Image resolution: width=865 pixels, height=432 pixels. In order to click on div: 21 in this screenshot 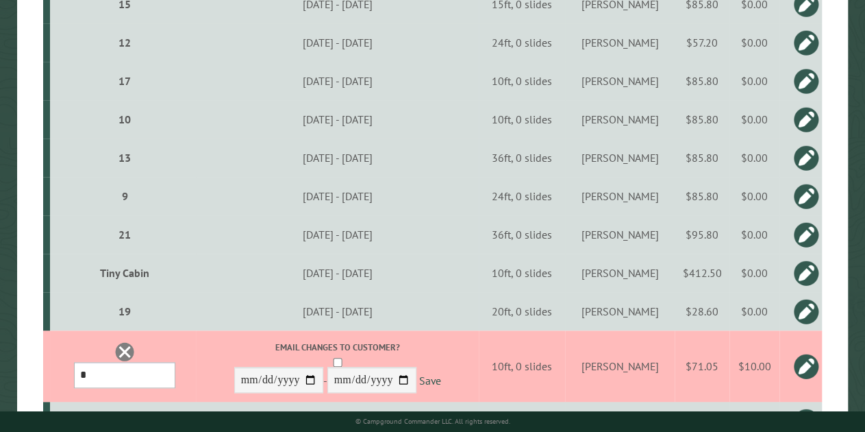, I will do `click(125, 234)`.